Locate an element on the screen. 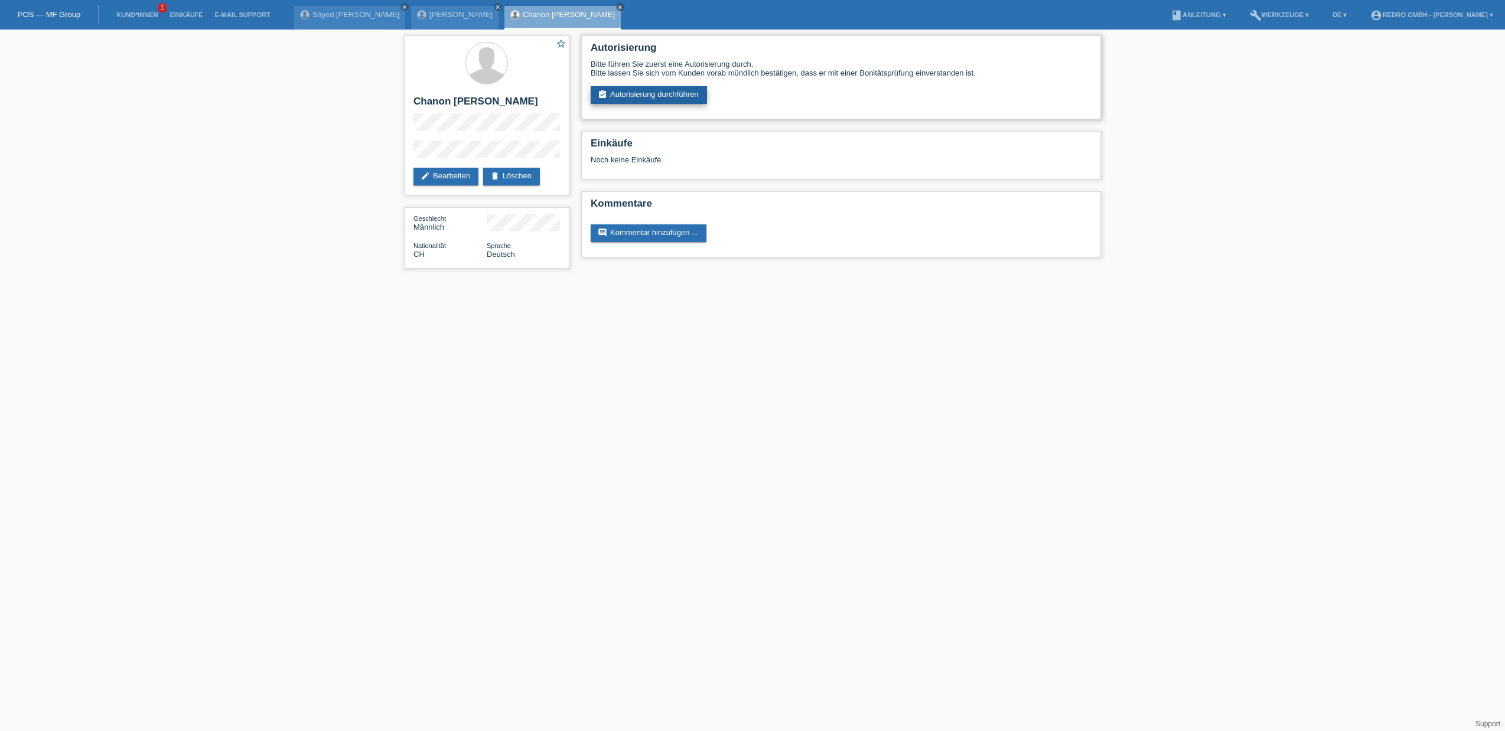 The height and width of the screenshot is (731, 1505). a: assignment_turned_inAutorisierung durchführen is located at coordinates (648, 95).